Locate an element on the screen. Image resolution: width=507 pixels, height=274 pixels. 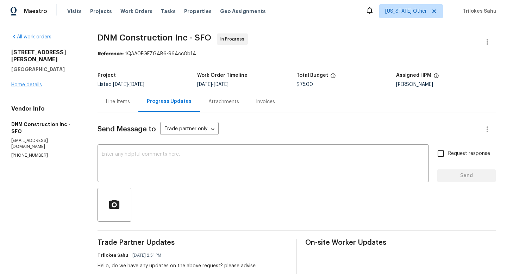
div: Trade partner only is located at coordinates (189, 129).